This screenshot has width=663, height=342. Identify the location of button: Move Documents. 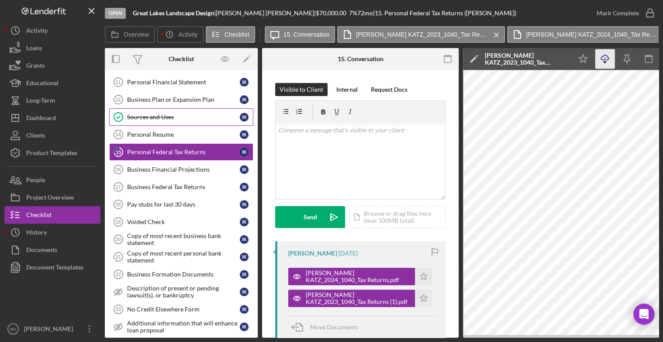
(328, 327).